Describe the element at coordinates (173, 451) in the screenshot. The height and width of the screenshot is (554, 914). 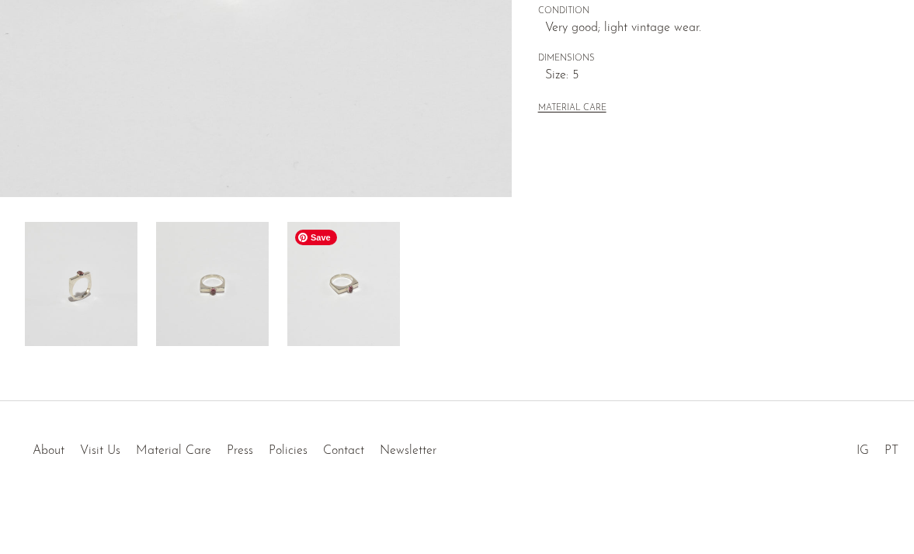
I see `a: Material Care` at that location.